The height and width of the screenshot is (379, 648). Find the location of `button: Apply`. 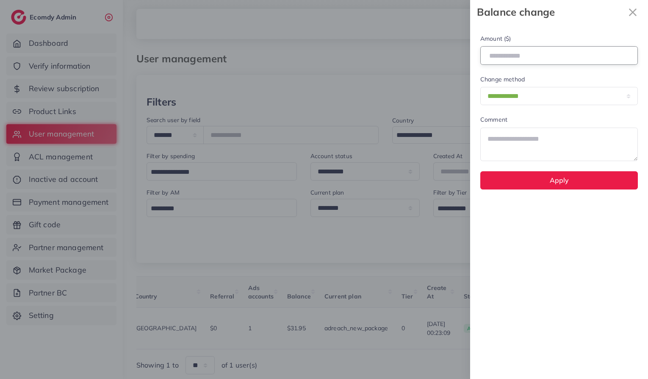

button: Apply is located at coordinates (559, 180).